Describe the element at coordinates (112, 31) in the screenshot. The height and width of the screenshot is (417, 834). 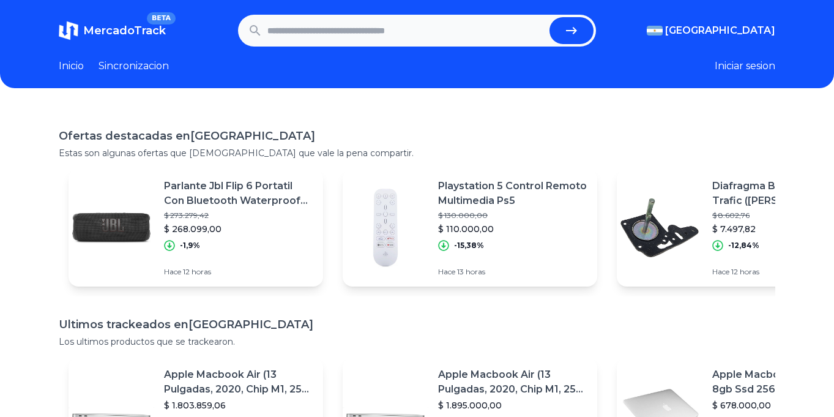
I see `a: MercadoTrackBETA` at that location.